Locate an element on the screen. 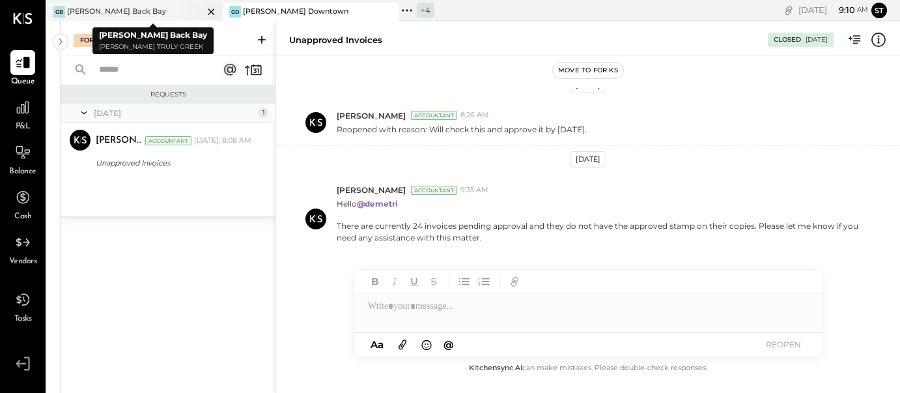 This screenshot has height=393, width=900. button: Move to for ks is located at coordinates (588, 70).